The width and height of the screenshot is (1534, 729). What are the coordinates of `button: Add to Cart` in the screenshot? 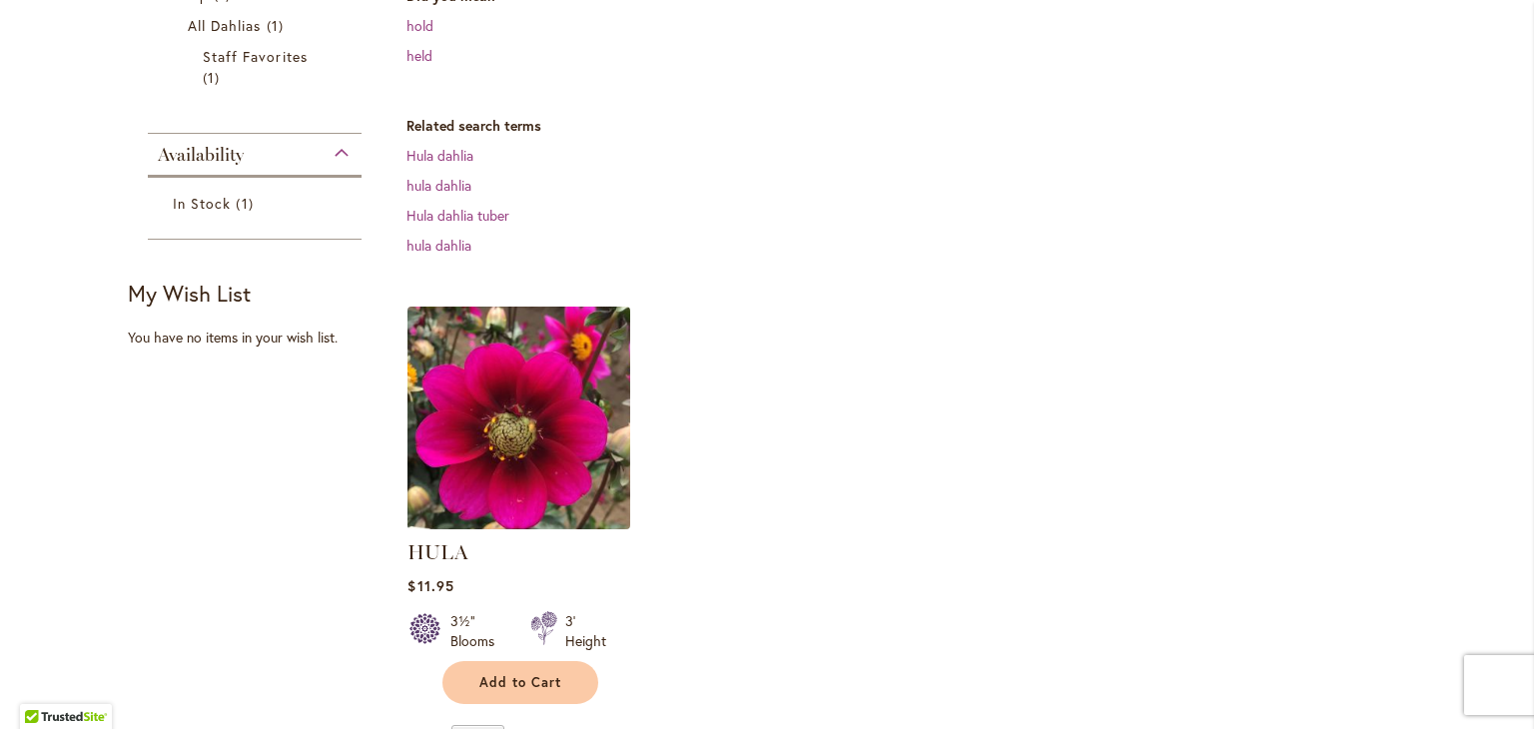 It's located at (520, 682).